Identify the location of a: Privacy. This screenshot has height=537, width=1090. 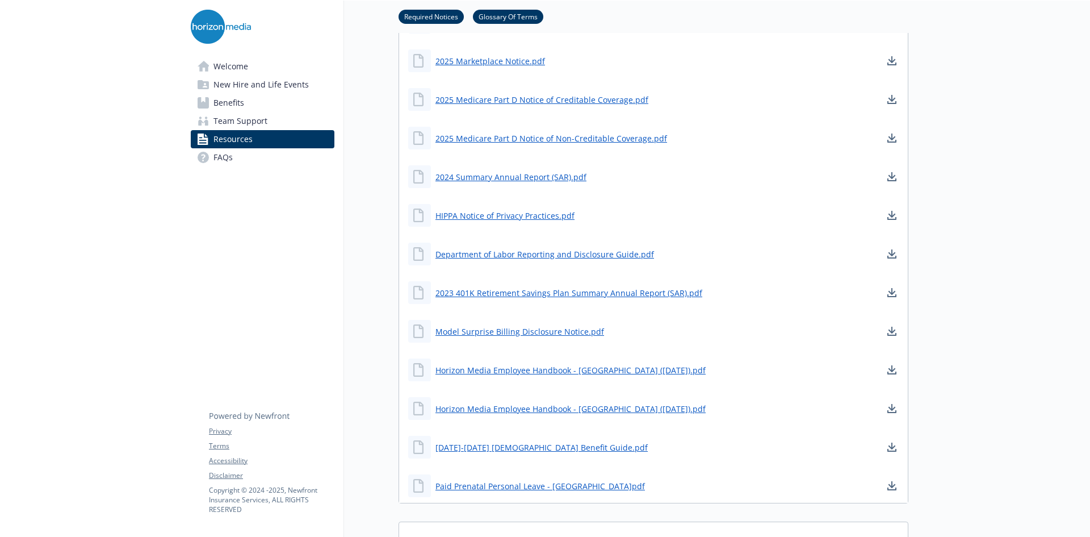
(271, 431).